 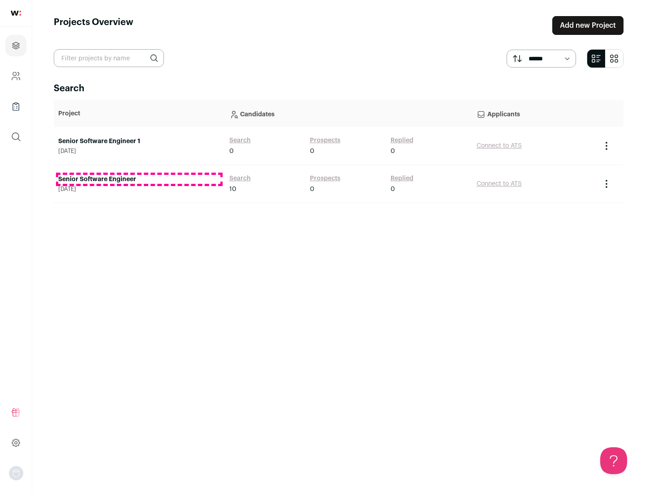 I want to click on p: Project, so click(x=139, y=114).